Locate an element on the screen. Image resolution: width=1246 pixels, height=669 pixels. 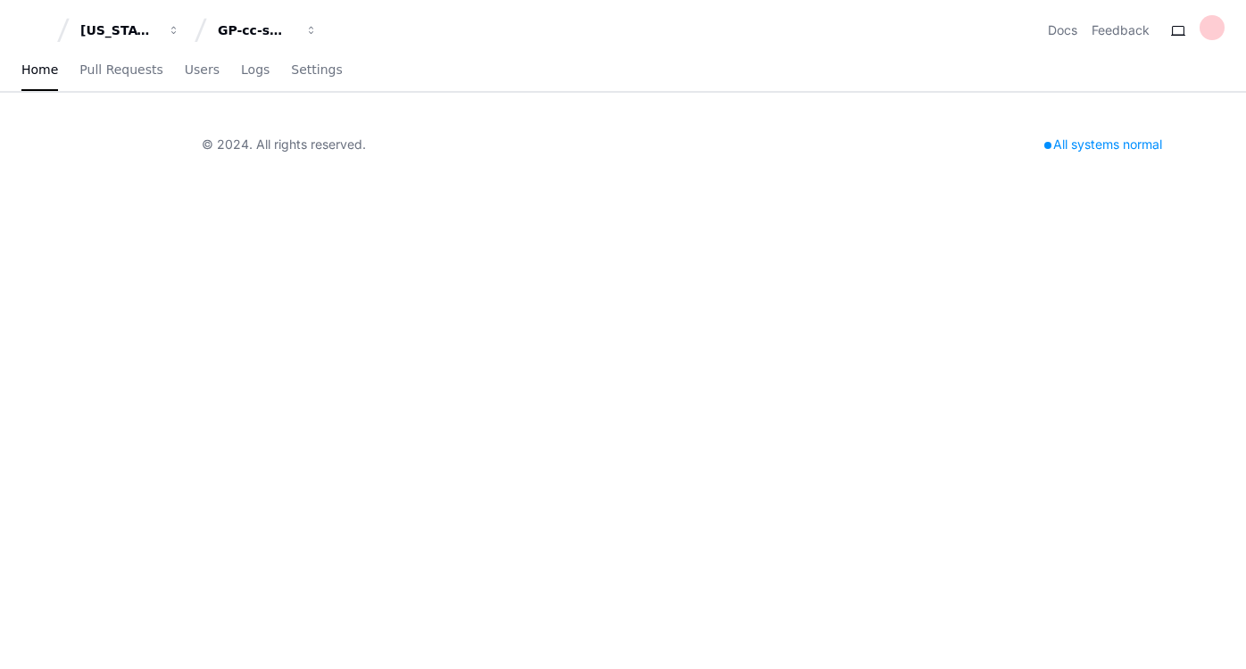
div: GP-cc-sml-apps is located at coordinates (256, 30).